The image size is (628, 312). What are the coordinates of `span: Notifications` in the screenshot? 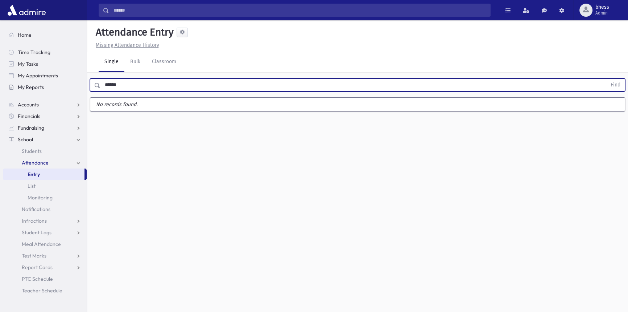 It's located at (36, 209).